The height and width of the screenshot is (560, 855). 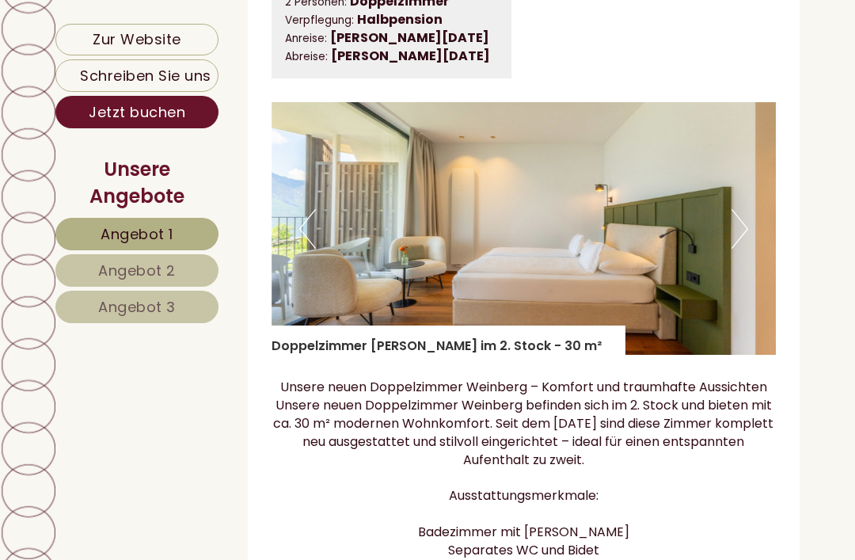 What do you see at coordinates (147, 70) in the screenshot?
I see `div: Guten Tag, wie können wir Ihnen helfen?` at bounding box center [147, 70].